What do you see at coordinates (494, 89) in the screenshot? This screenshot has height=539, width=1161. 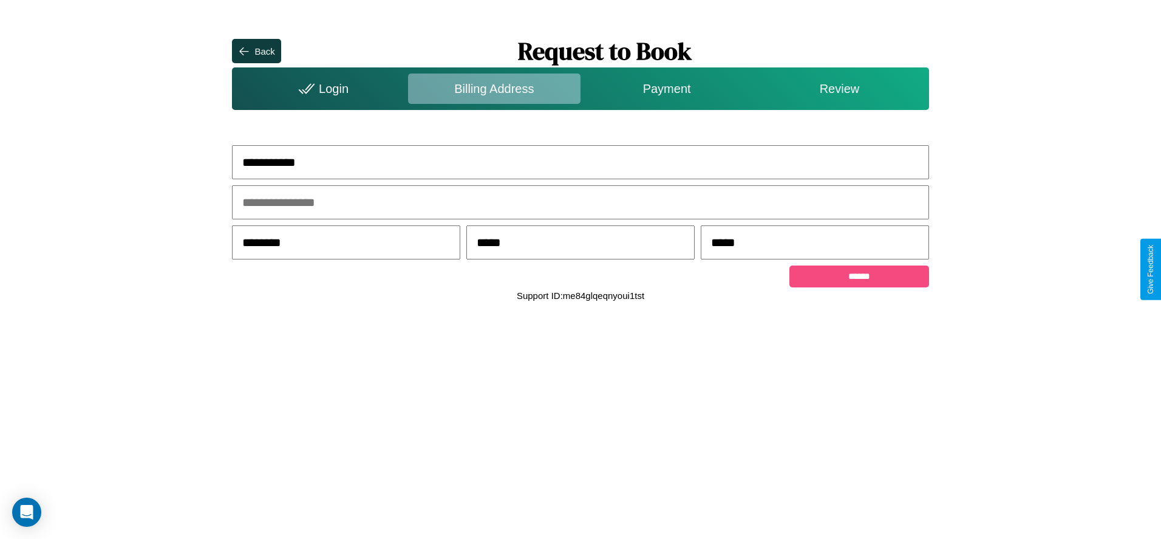 I see `div: Billing Address` at bounding box center [494, 89].